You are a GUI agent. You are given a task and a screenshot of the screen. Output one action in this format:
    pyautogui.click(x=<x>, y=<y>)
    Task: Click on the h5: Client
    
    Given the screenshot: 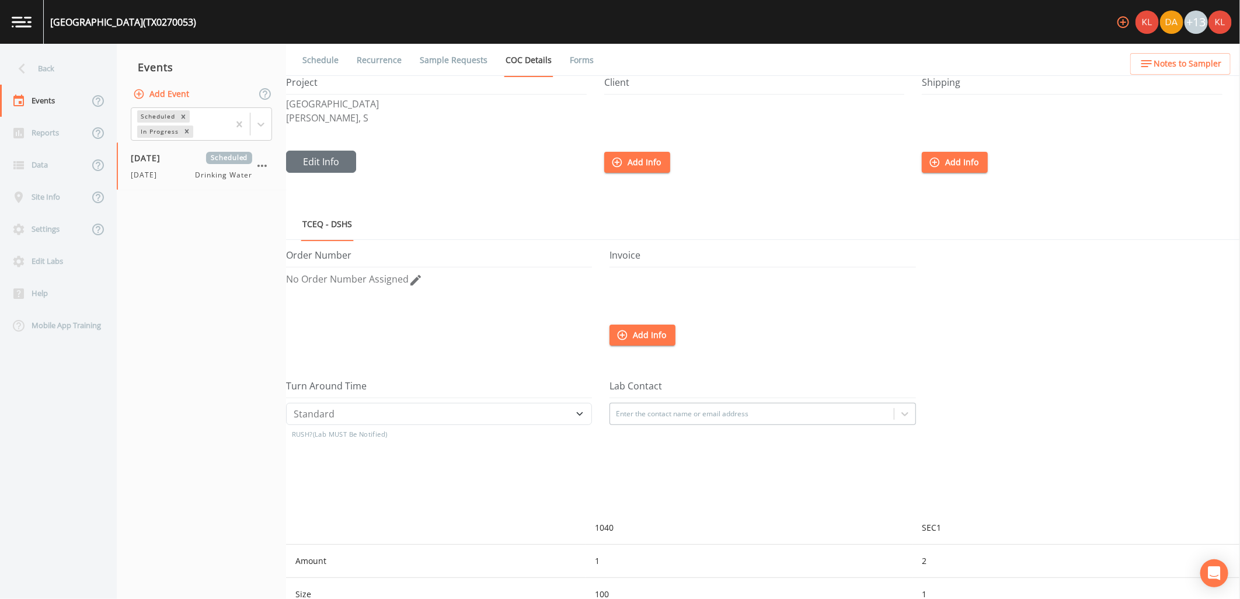 What is the action you would take?
    pyautogui.click(x=754, y=86)
    